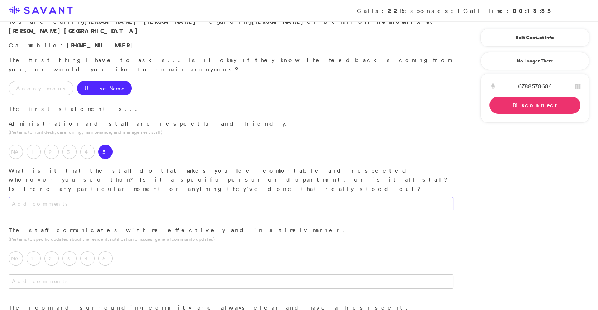  What do you see at coordinates (460, 11) in the screenshot?
I see `strong: 1` at bounding box center [460, 11].